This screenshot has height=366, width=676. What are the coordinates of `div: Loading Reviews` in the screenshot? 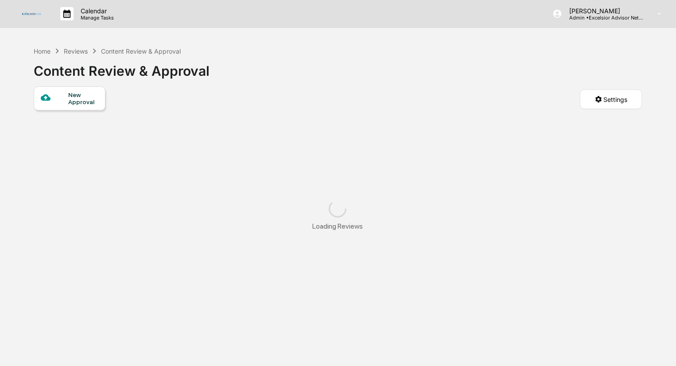 It's located at (338, 226).